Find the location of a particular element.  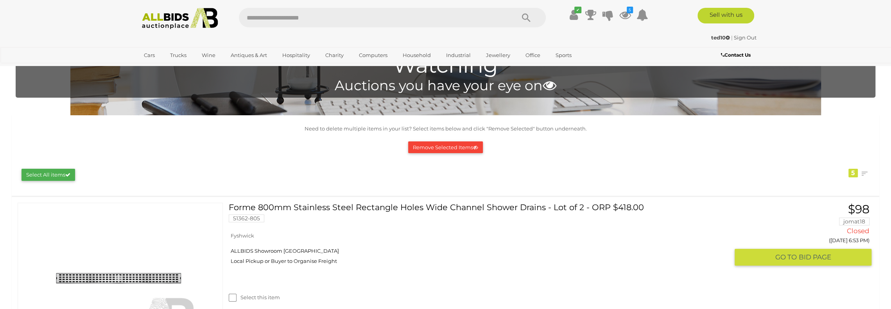

span: GO TO is located at coordinates (787, 257).